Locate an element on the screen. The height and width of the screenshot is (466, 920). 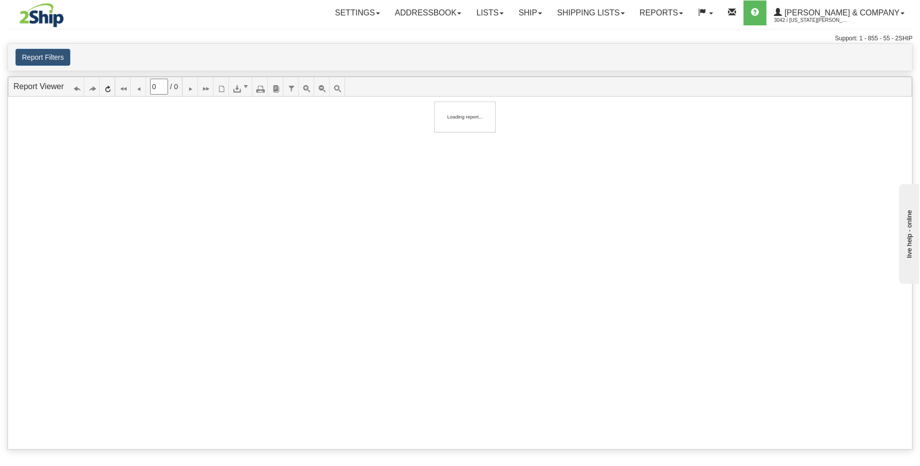
div: Loading report... is located at coordinates (464, 117).